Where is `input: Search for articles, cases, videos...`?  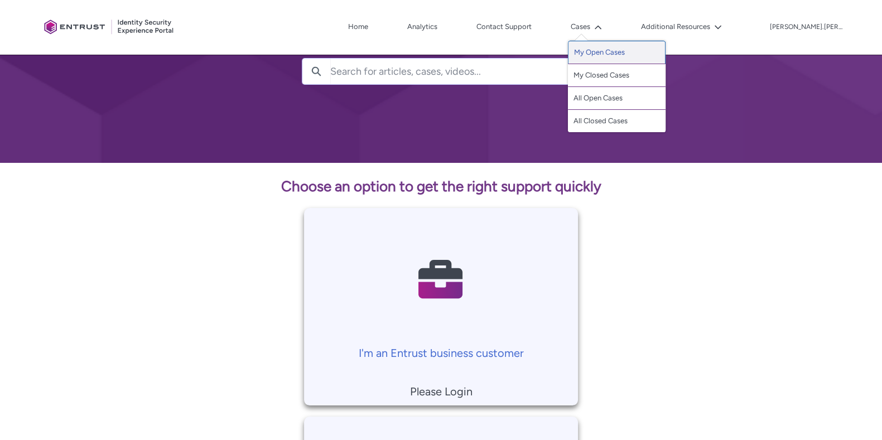
input: Search for articles, cases, videos... is located at coordinates (455, 71).